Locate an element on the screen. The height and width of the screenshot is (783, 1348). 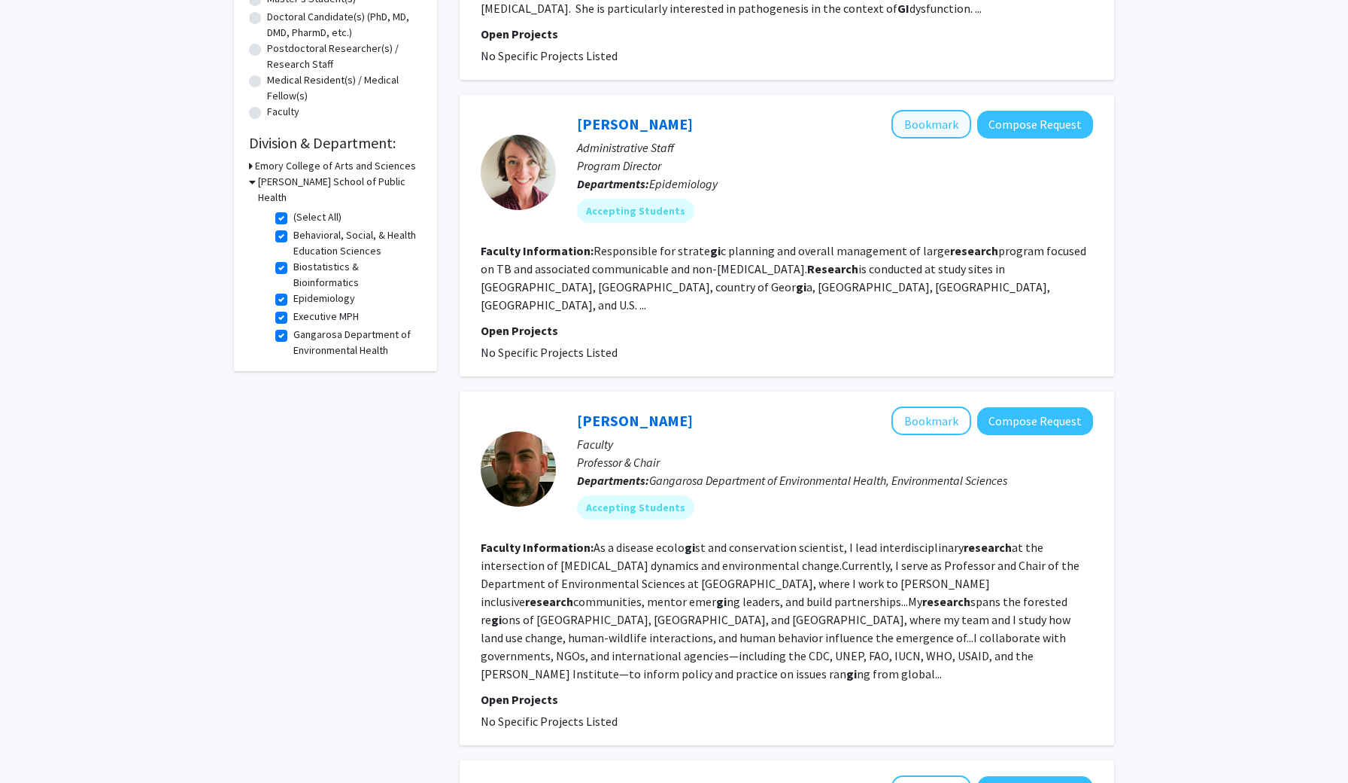
p: Faculty is located at coordinates (835, 444).